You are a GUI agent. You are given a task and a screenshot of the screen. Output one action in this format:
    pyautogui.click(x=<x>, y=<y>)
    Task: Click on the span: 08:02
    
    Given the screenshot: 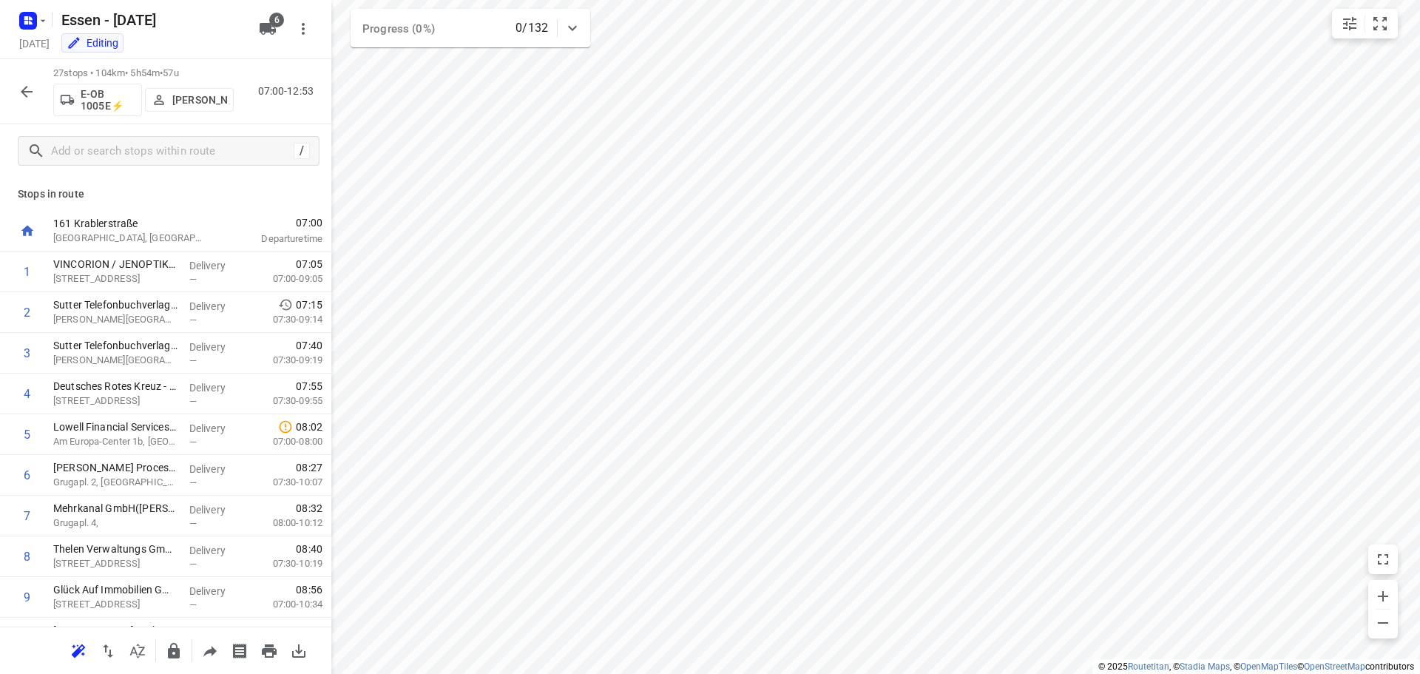 What is the action you would take?
    pyautogui.click(x=309, y=427)
    